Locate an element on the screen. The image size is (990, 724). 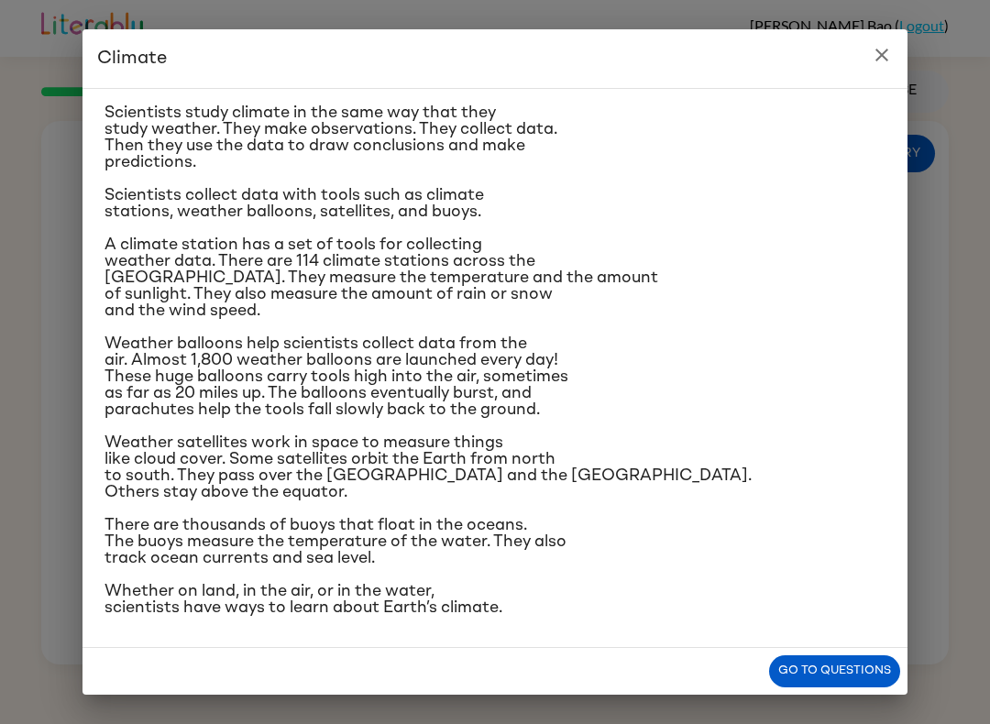
button: close is located at coordinates (882, 55).